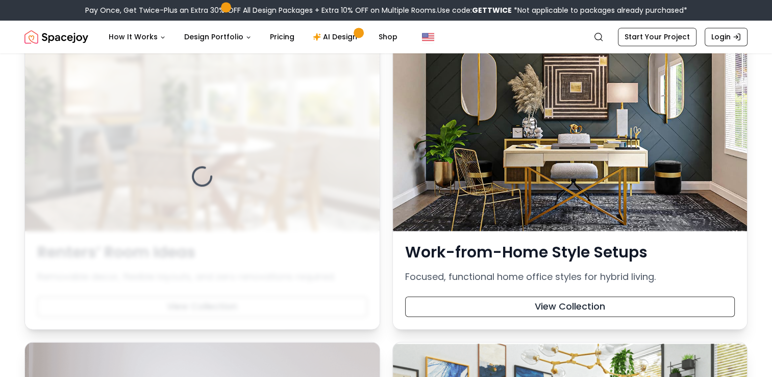 The image size is (772, 377). Describe the element at coordinates (428, 37) in the screenshot. I see `img: United States` at that location.